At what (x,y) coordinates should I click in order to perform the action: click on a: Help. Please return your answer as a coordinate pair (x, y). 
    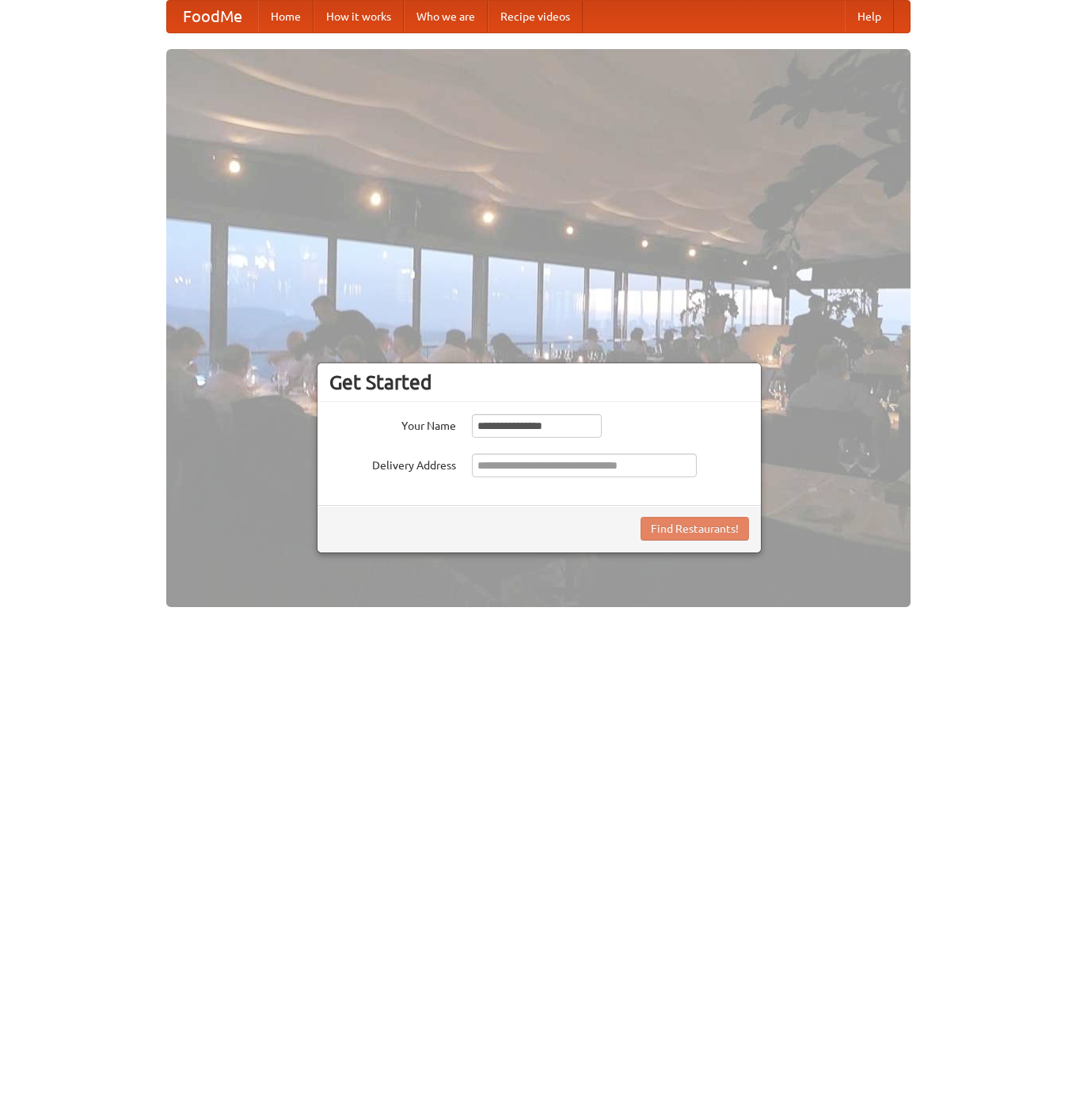
    Looking at the image, I should click on (870, 17).